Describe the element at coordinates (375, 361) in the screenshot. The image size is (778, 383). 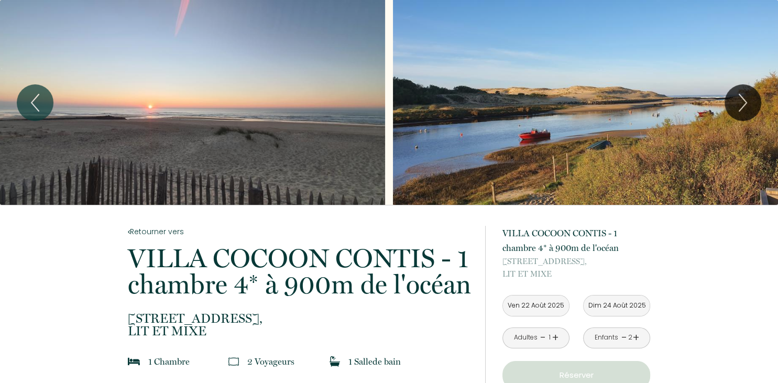
I see `p: 1 Salle de bain` at that location.